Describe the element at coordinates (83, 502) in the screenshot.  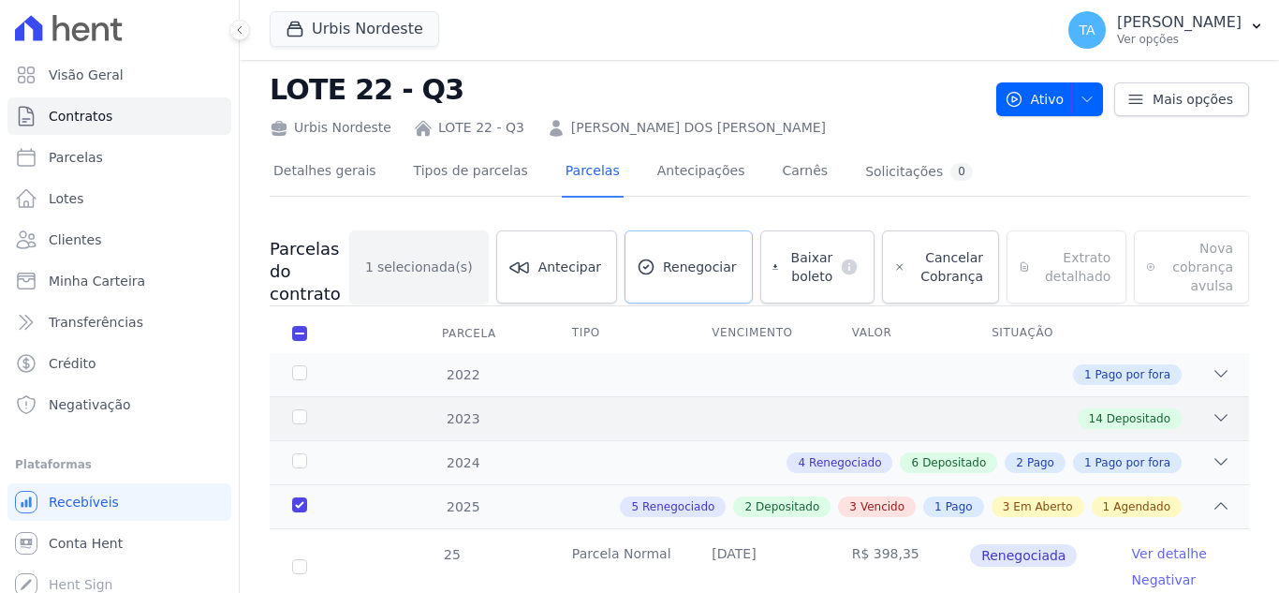
I see `span: Recebíveis` at that location.